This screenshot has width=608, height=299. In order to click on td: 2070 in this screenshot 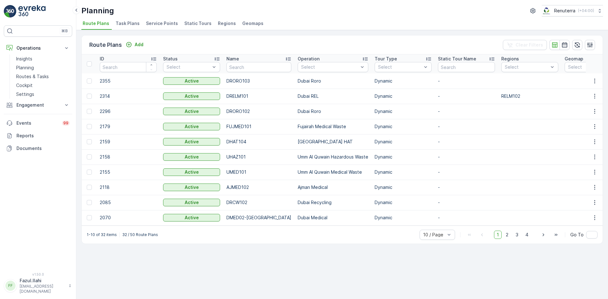, I will do `click(128, 218)`.